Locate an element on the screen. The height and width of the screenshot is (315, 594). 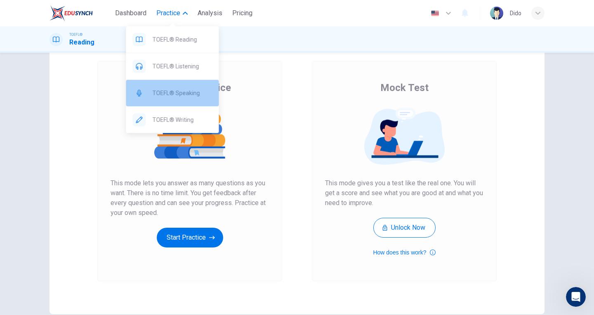
span: Search for help is located at coordinates (42, 206).